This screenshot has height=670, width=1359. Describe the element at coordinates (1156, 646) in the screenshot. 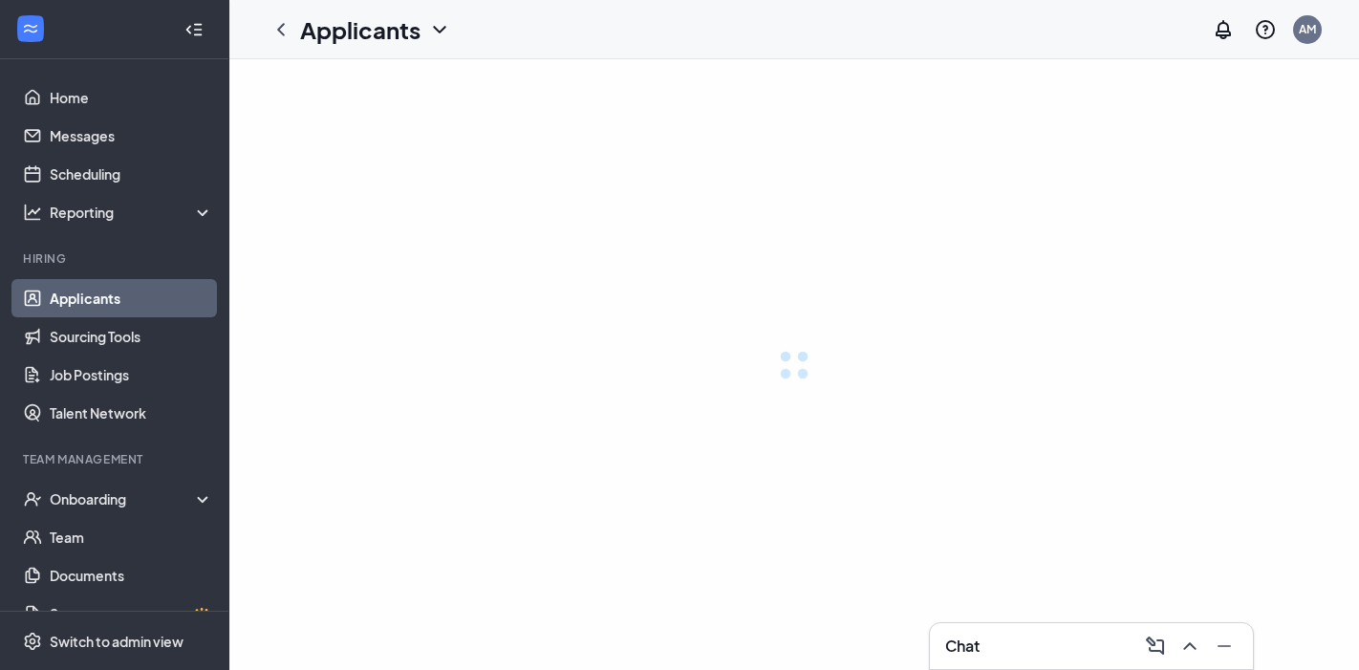

I see `svg: ComposeMessage` at that location.